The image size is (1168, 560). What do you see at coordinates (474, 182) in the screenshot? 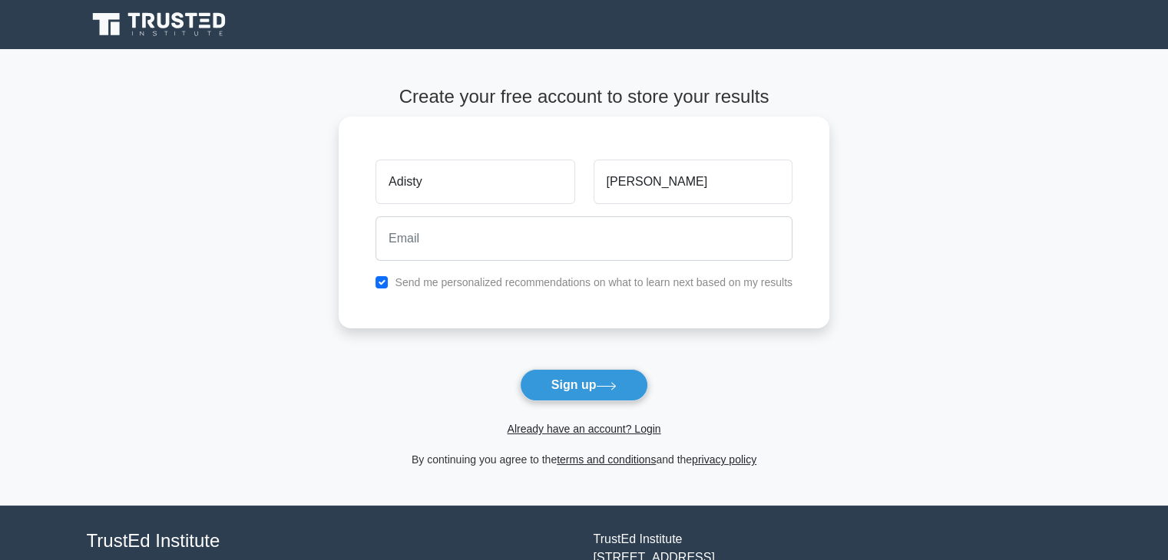
I see `input: First name` at bounding box center [474, 182].